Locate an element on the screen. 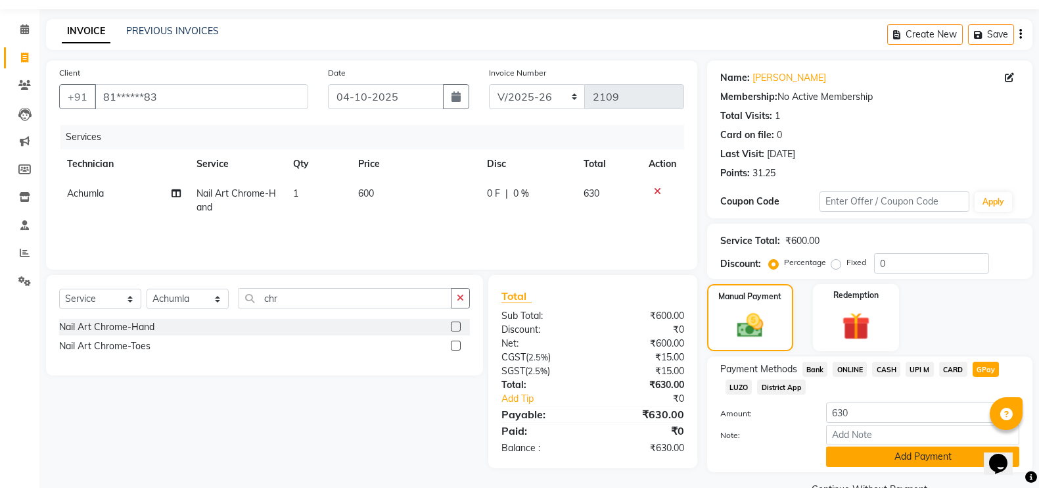 This screenshot has width=1039, height=488. div: 31.25 is located at coordinates (764, 173).